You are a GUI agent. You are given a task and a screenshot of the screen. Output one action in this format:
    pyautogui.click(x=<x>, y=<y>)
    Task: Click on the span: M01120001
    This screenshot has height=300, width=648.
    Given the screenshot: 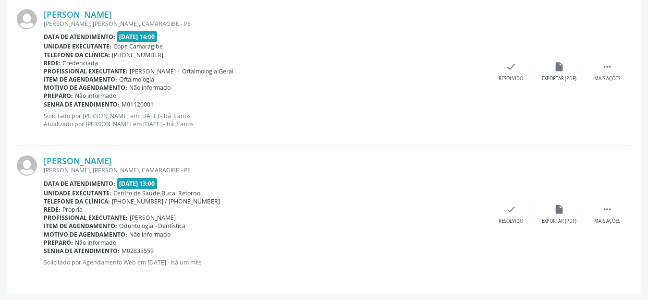 What is the action you would take?
    pyautogui.click(x=137, y=104)
    